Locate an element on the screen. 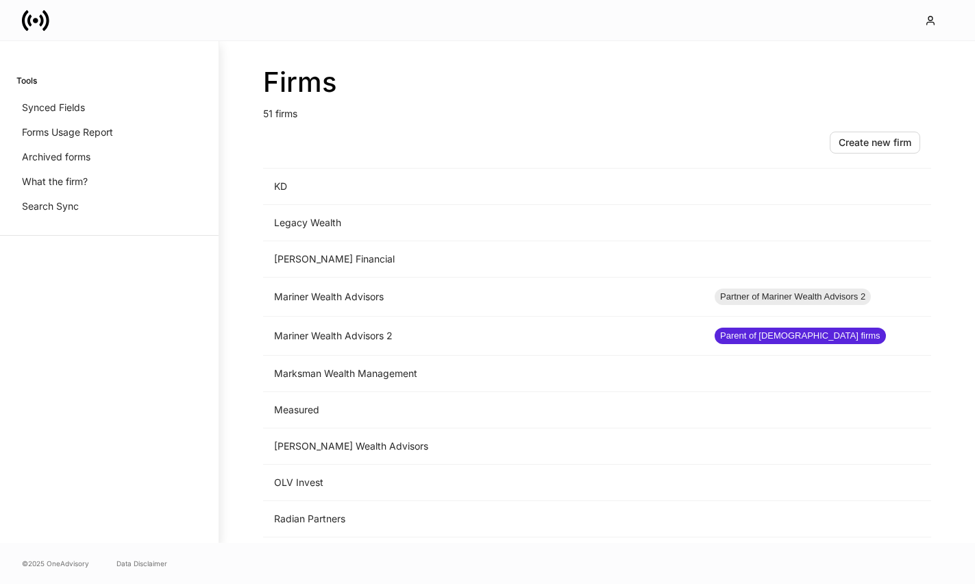  td: Mariner Wealth Advisors 2 is located at coordinates (483, 336).